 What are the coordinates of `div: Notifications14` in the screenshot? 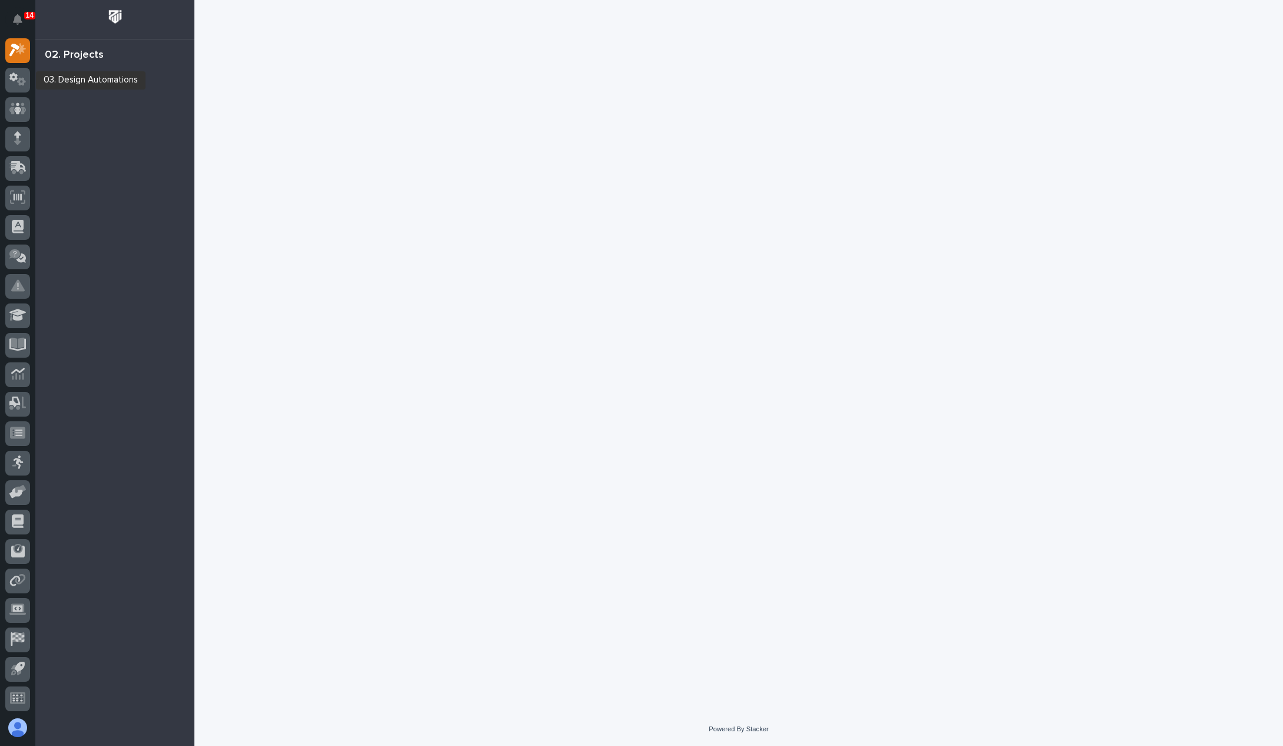 It's located at (22, 24).